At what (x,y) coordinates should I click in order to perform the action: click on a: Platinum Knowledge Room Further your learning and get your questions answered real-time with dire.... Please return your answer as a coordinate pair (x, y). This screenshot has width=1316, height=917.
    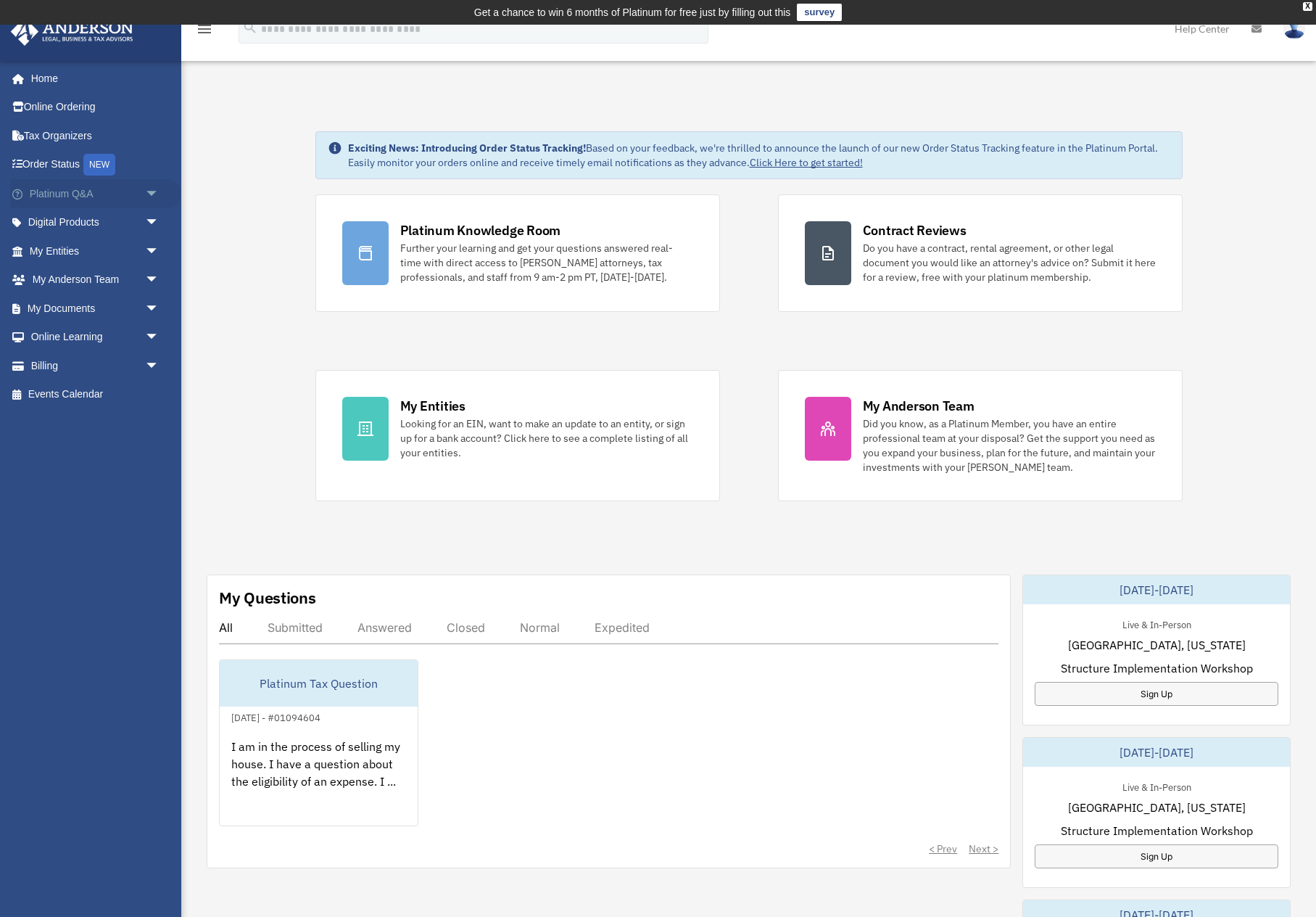
    Looking at the image, I should click on (518, 253).